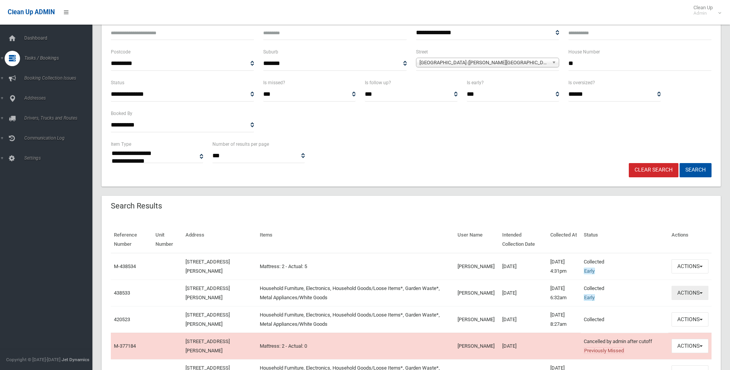 This screenshot has height=370, width=730. What do you see at coordinates (117, 83) in the screenshot?
I see `label: Status` at bounding box center [117, 83].